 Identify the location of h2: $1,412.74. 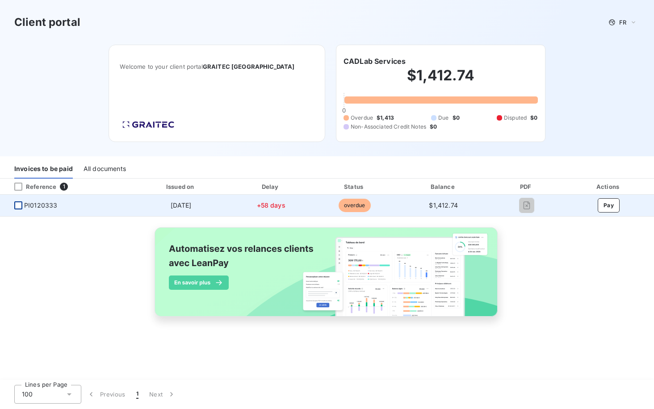
(440, 80).